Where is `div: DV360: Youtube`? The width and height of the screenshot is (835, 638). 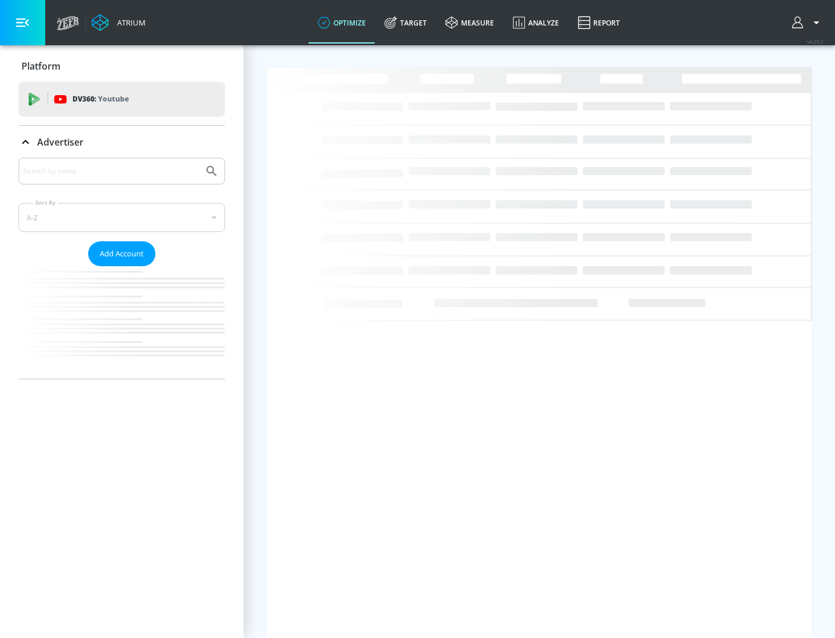 div: DV360: Youtube is located at coordinates (122, 99).